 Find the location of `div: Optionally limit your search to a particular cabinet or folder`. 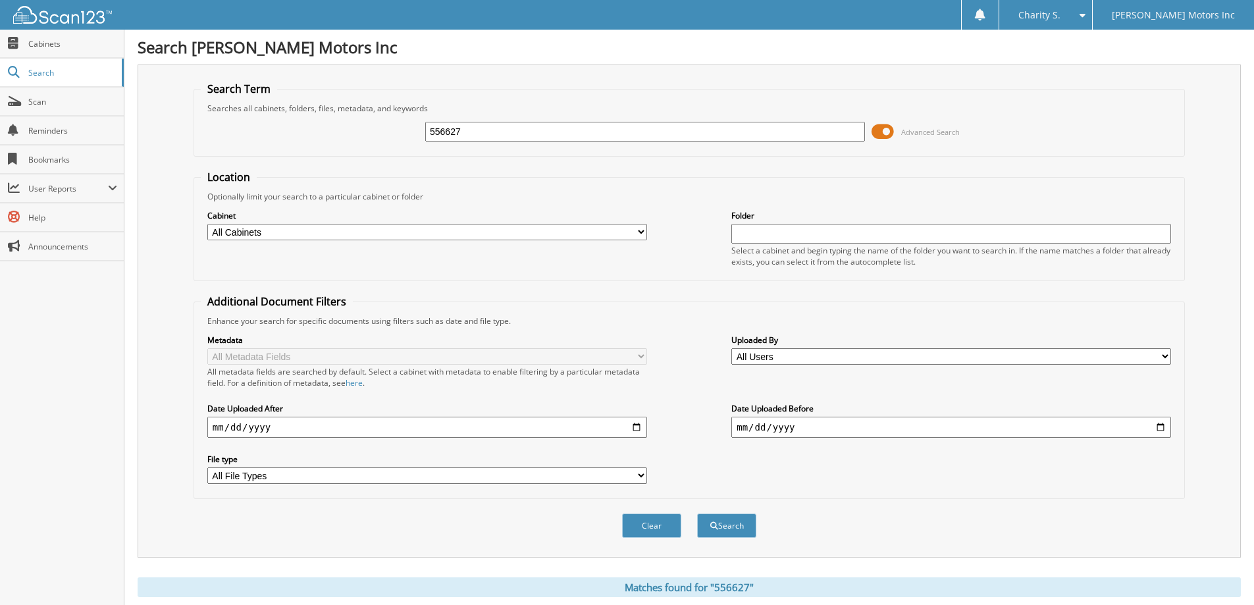

div: Optionally limit your search to a particular cabinet or folder is located at coordinates (689, 196).